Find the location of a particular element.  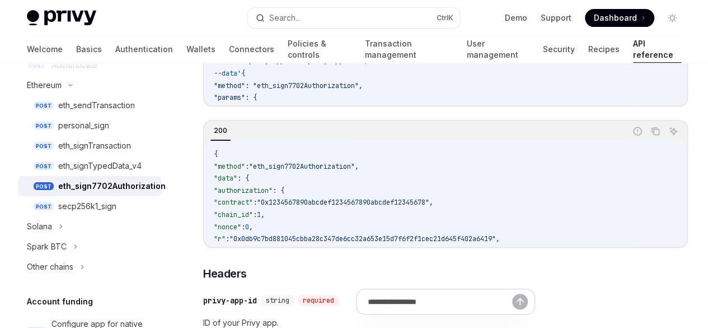

a: Support is located at coordinates (556, 18).